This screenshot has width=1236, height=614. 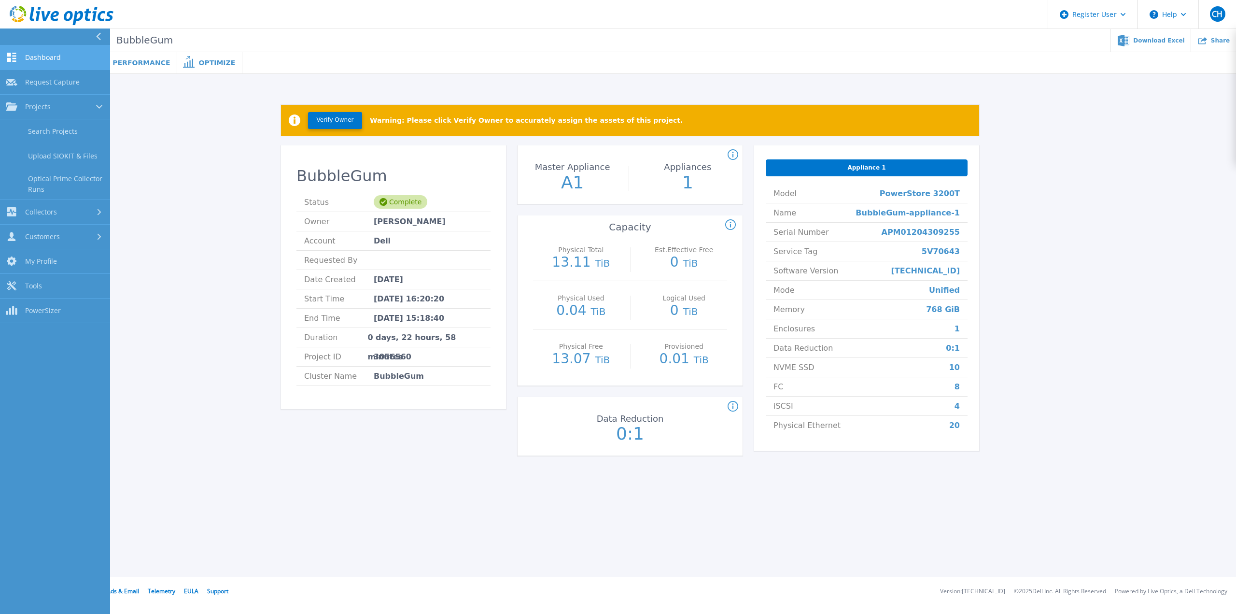 I want to click on span: Duration, so click(x=336, y=337).